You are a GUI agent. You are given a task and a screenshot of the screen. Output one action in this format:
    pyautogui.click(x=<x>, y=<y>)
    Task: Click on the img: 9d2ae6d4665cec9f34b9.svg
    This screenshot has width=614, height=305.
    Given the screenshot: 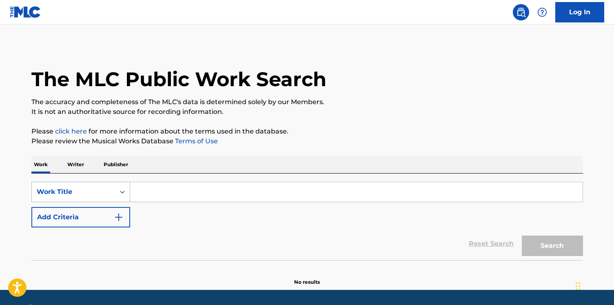 What is the action you would take?
    pyautogui.click(x=119, y=217)
    